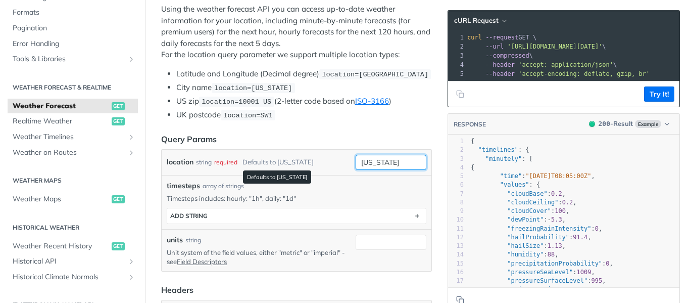 The image size is (690, 303). Describe the element at coordinates (131, 59) in the screenshot. I see `button: Show subpages for Tools & Libraries` at that location.